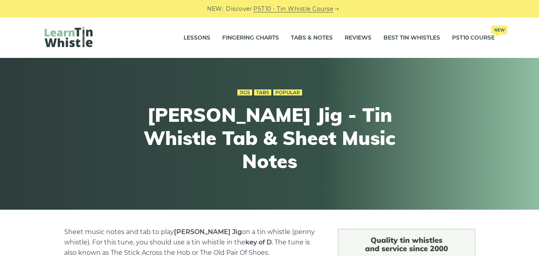  Describe the element at coordinates (69, 37) in the screenshot. I see `img: LearnTinWhistle.com` at that location.